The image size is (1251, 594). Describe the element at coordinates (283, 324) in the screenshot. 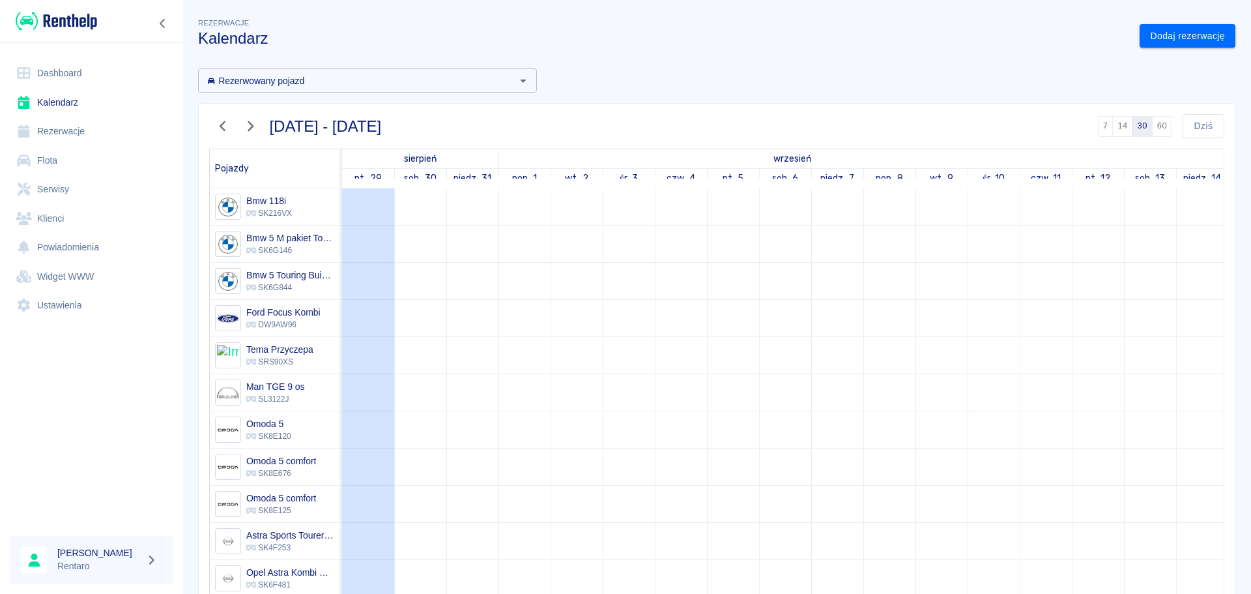

I see `p: DW9AW96` at that location.